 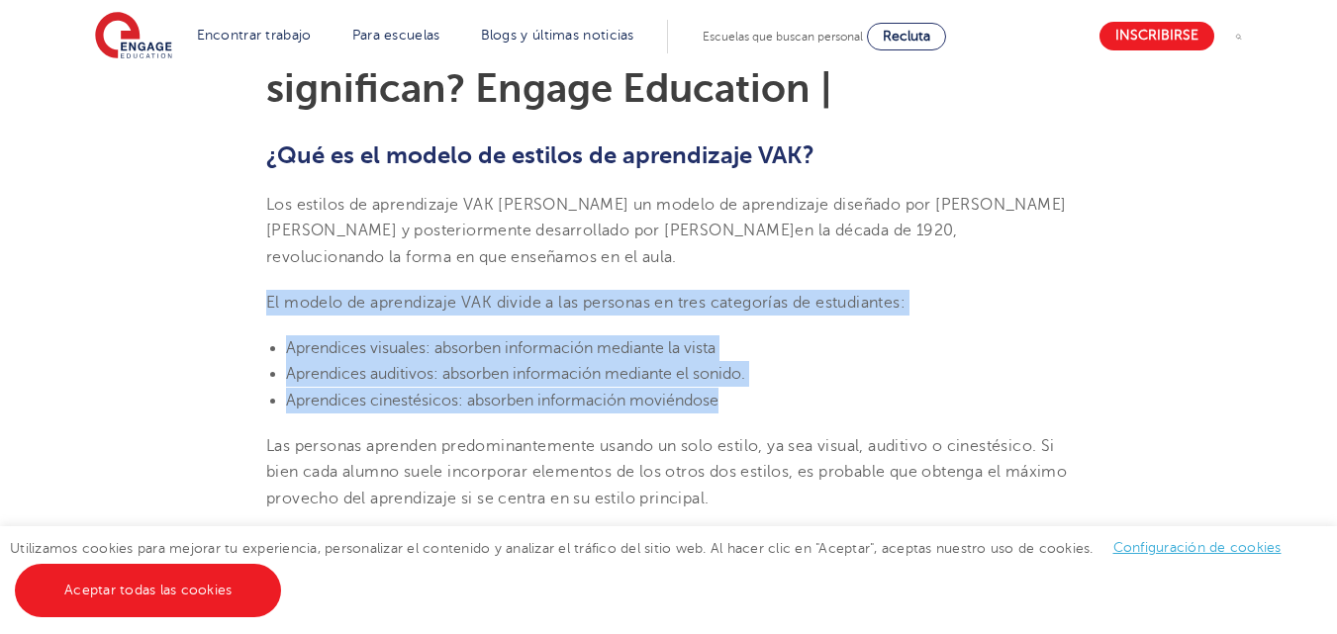 I want to click on a: Configuración de cookies, so click(x=1197, y=547).